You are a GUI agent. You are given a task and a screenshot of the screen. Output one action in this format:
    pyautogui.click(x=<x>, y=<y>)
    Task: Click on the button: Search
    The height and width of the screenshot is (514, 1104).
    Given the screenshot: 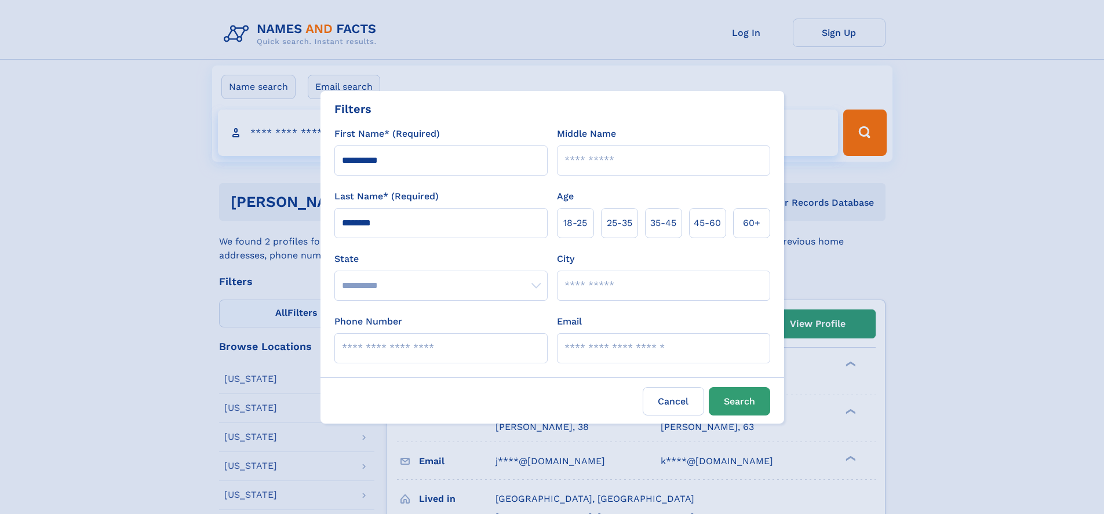 What is the action you would take?
    pyautogui.click(x=740, y=401)
    